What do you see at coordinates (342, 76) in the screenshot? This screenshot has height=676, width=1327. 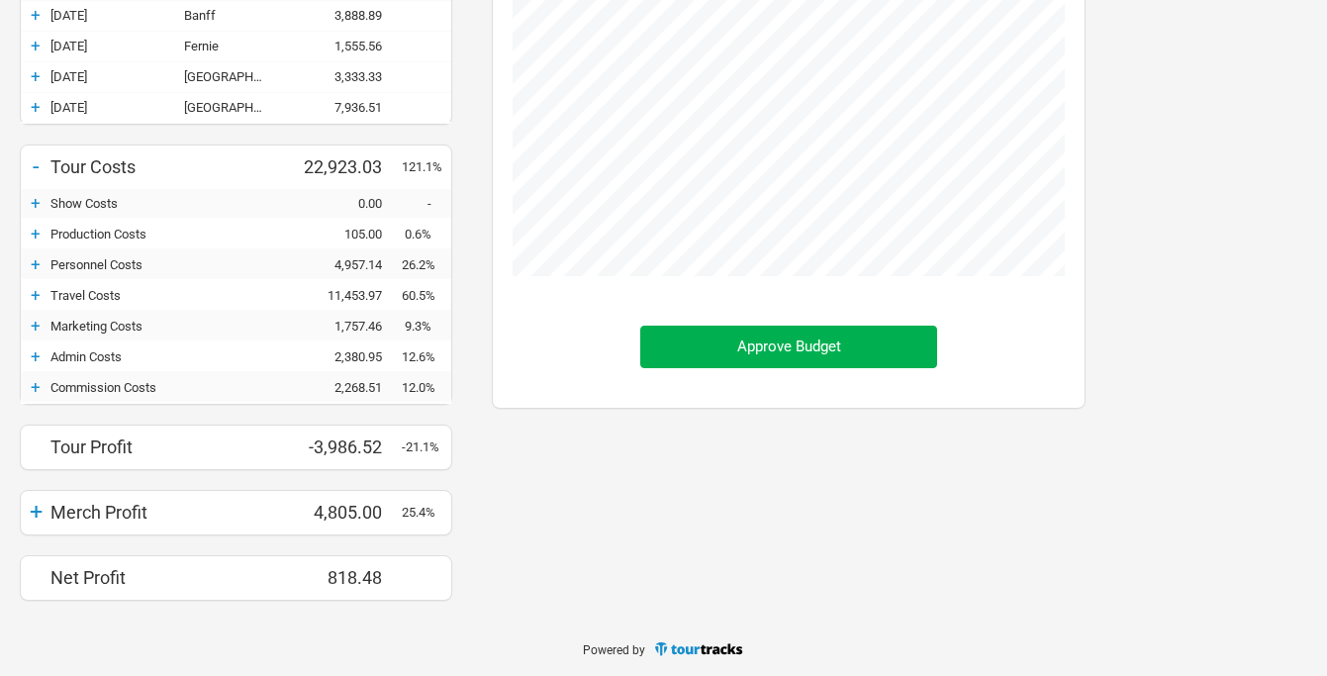 I see `div: 3,333.33` at bounding box center [342, 76].